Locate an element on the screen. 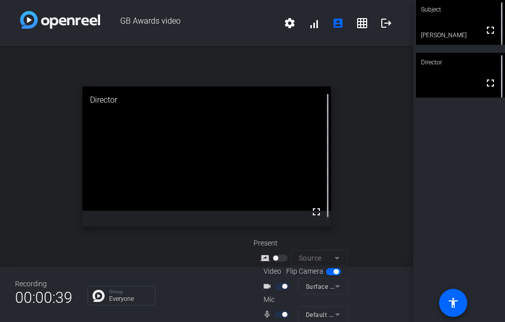 This screenshot has height=322, width=505. mat-icon: mic_none is located at coordinates (268, 314).